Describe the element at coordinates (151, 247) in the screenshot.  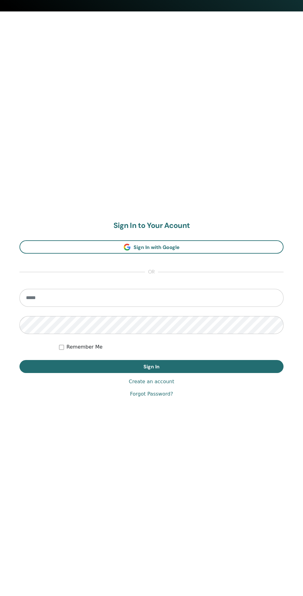
I see `a: Sign In with Google` at that location.